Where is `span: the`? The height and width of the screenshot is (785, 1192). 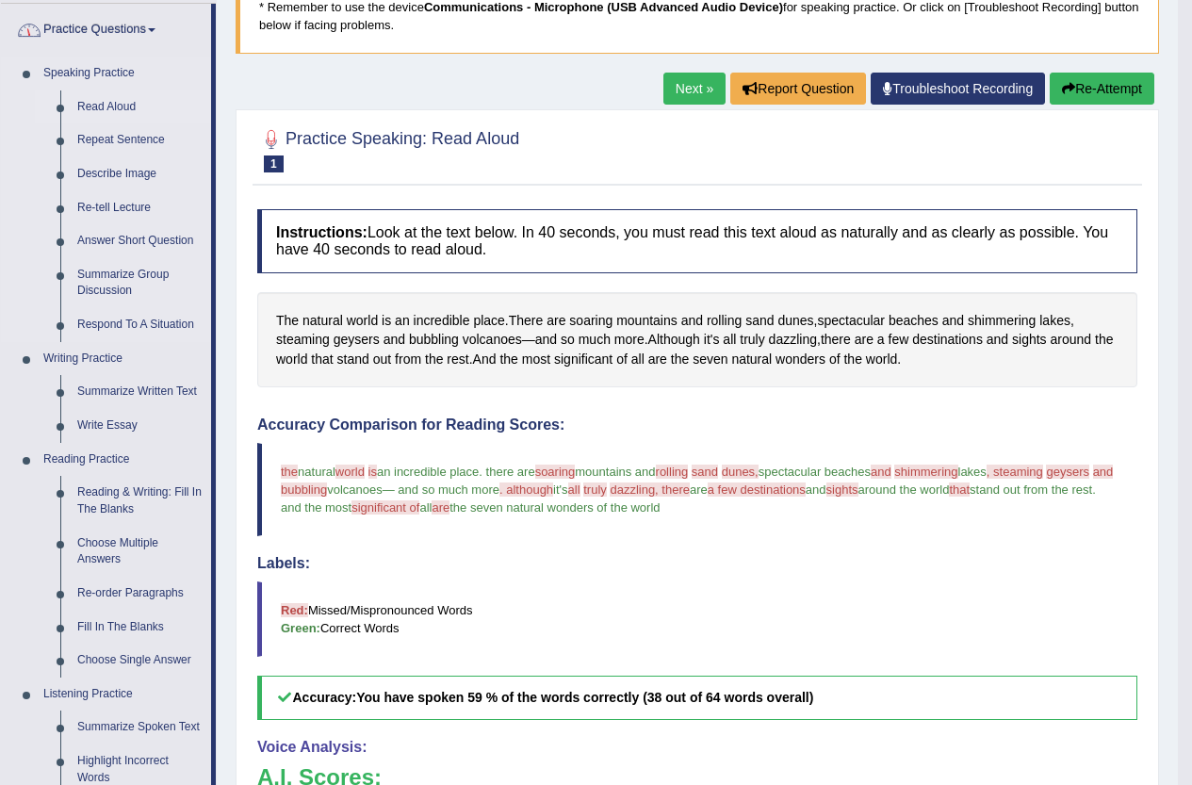
span: the is located at coordinates (289, 471).